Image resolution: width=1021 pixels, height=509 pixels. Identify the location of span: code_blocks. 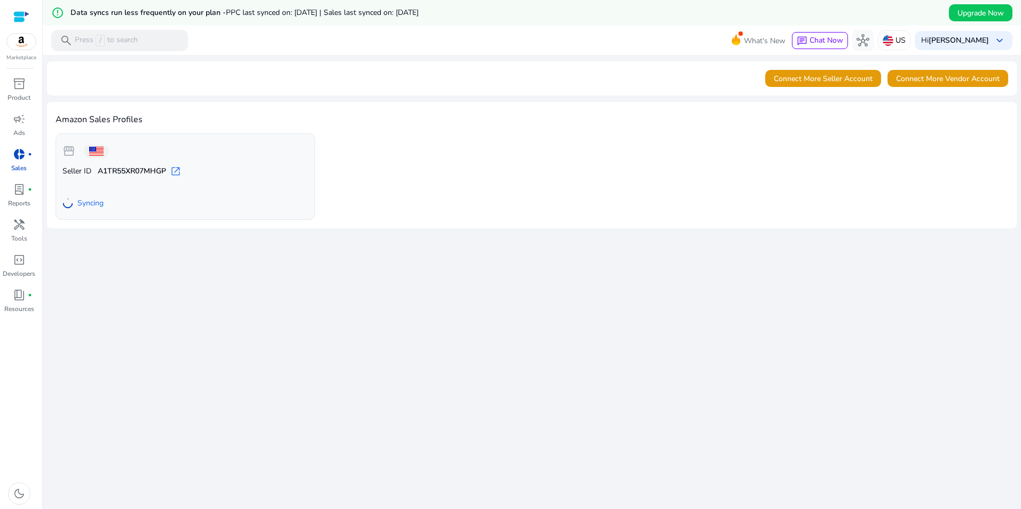
(19, 260).